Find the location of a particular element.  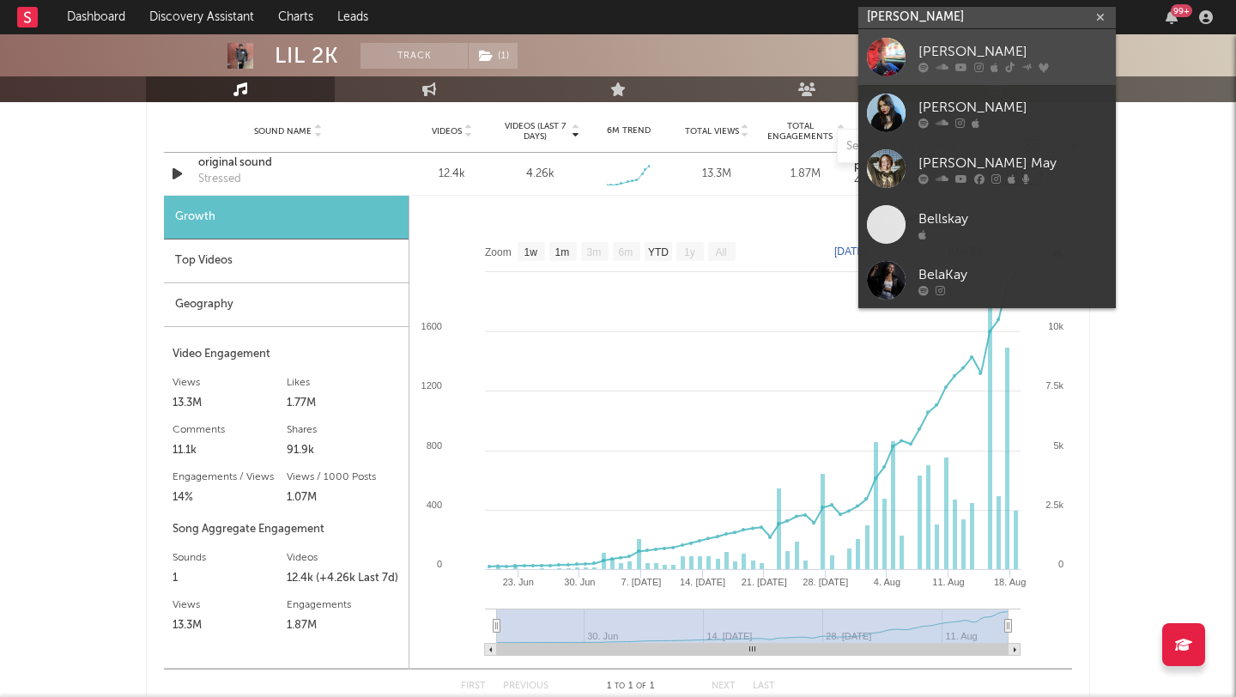

text: 11. Aug is located at coordinates (948, 582).